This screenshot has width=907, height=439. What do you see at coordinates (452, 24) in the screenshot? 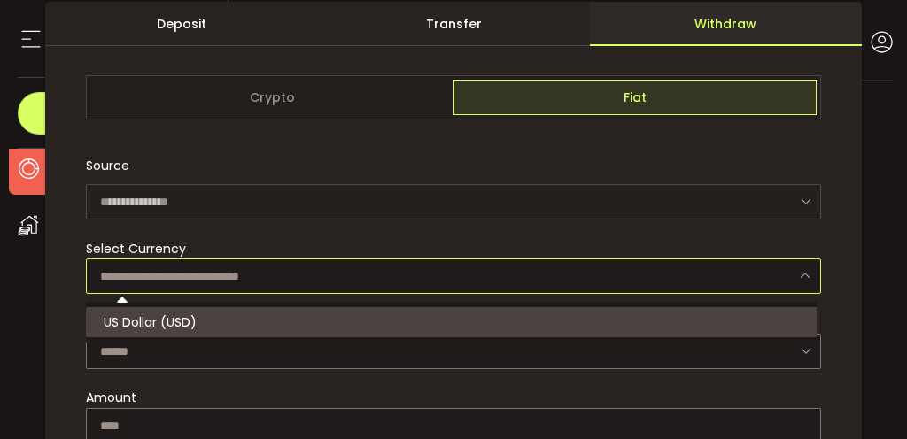
I see `div: Transfer` at bounding box center [452, 24].